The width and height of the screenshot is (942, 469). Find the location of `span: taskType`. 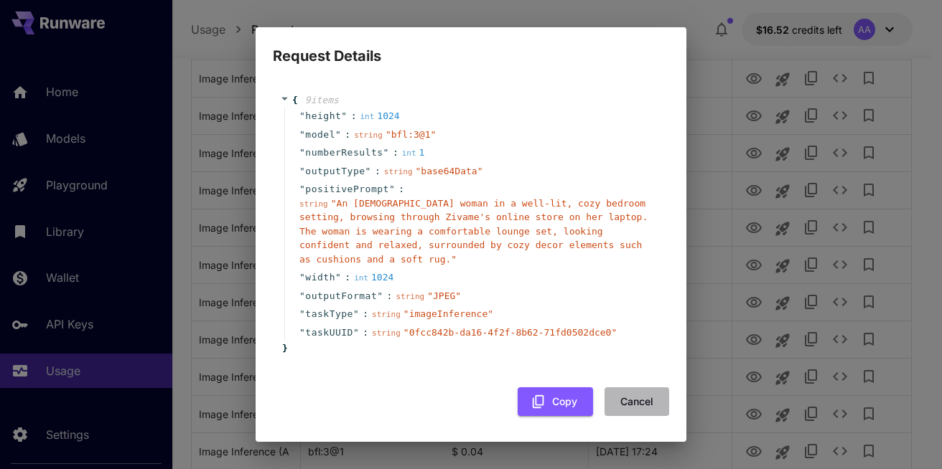

span: taskType is located at coordinates (329, 314).